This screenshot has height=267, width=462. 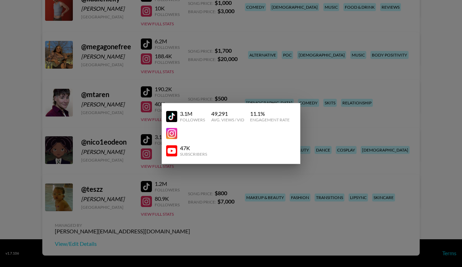 I want to click on div: 49,291, so click(x=228, y=114).